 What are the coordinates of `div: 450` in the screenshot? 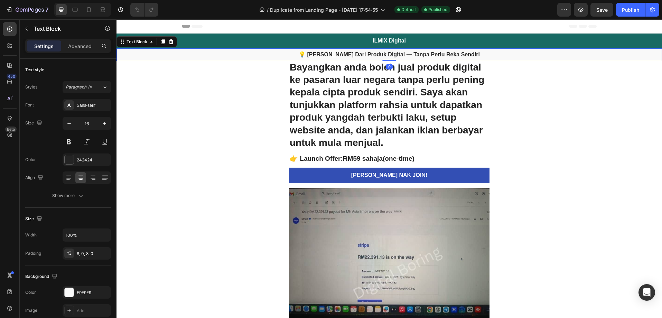 It's located at (11, 76).